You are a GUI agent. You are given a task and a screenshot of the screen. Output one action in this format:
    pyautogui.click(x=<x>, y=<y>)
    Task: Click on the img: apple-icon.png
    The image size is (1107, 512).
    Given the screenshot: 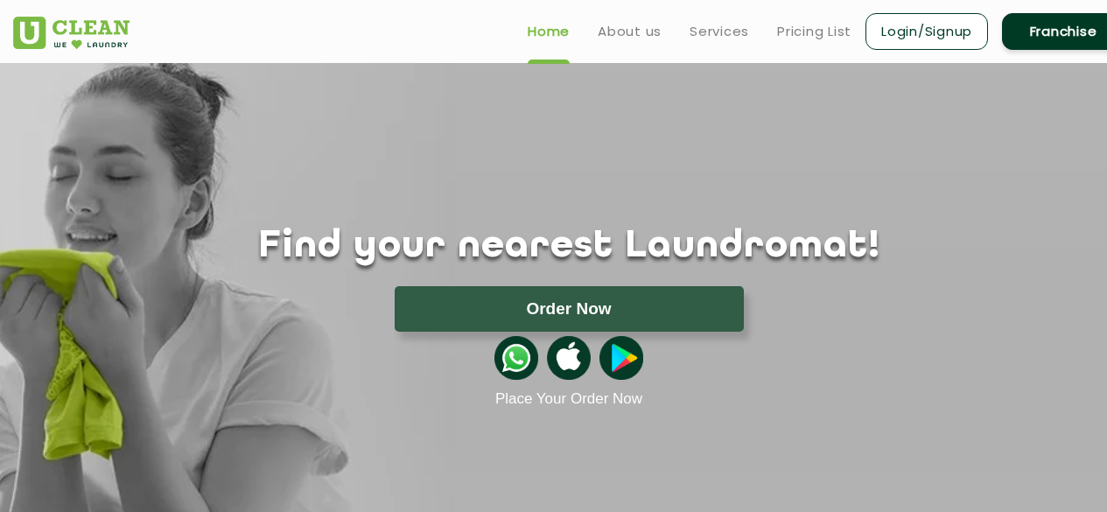 What is the action you would take?
    pyautogui.click(x=569, y=358)
    